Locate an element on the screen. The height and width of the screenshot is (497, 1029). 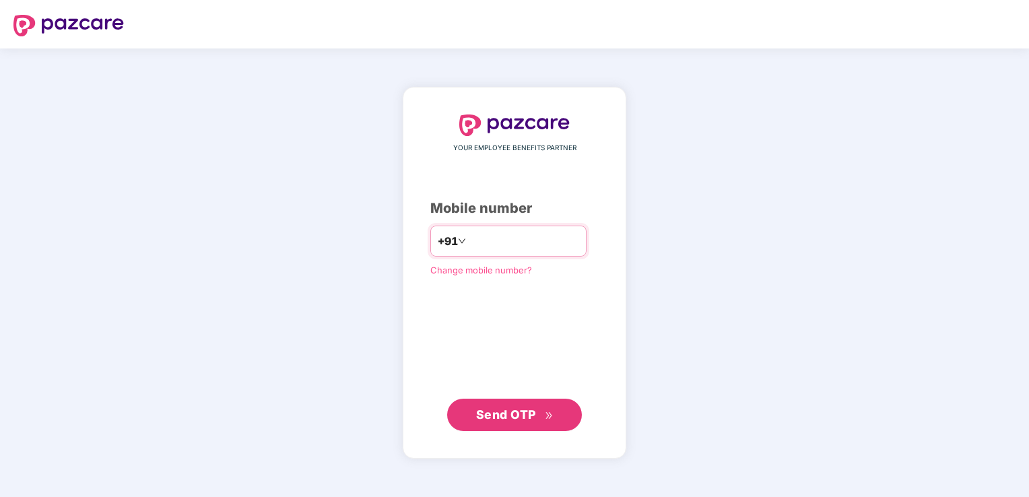
button: Send OTPdouble-right is located at coordinates (514, 415).